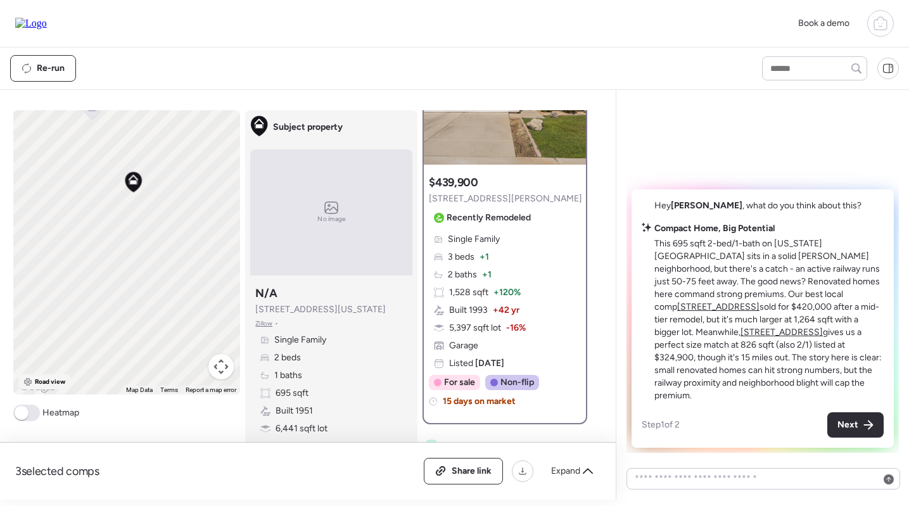 This screenshot has height=506, width=909. What do you see at coordinates (294, 411) in the screenshot?
I see `span: Built 1951` at bounding box center [294, 411].